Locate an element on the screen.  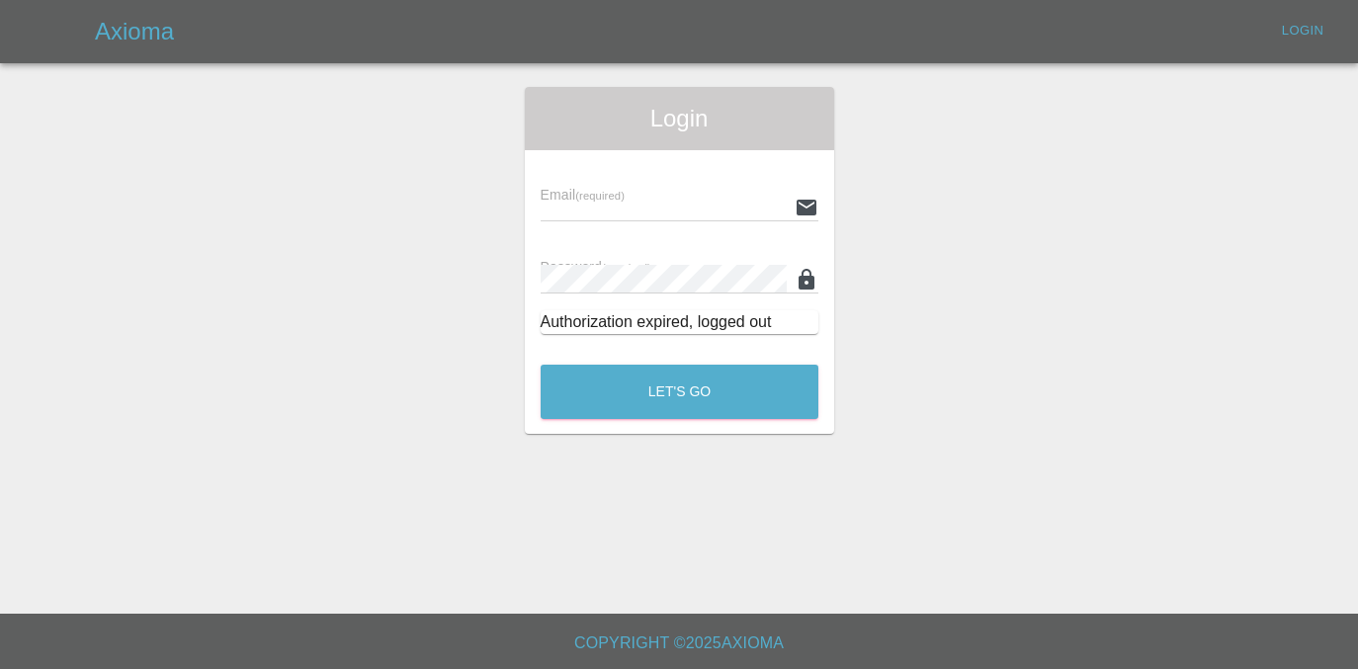
a: Login is located at coordinates (1303, 31).